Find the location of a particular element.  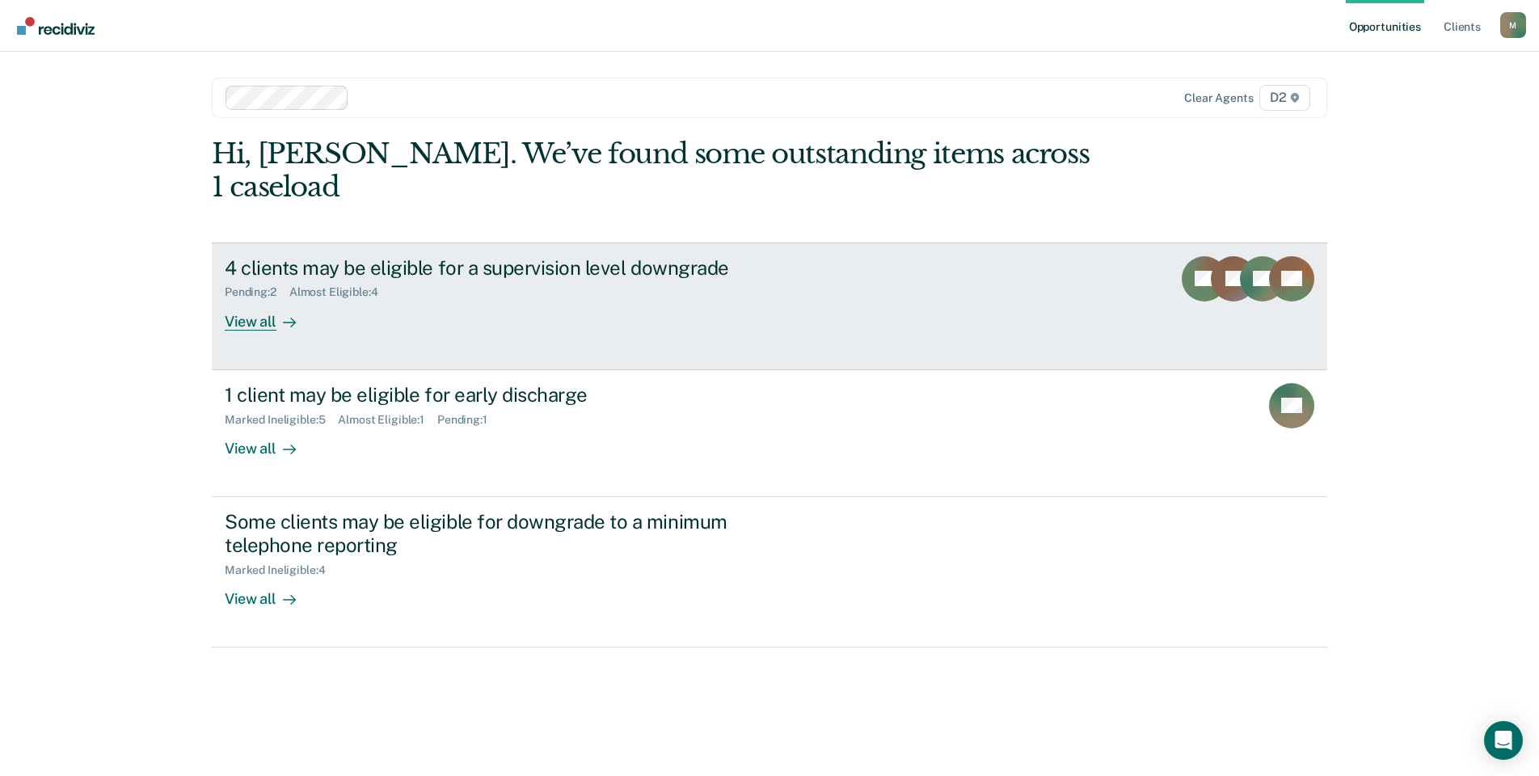

div: Clear agents is located at coordinates (1218, 98).